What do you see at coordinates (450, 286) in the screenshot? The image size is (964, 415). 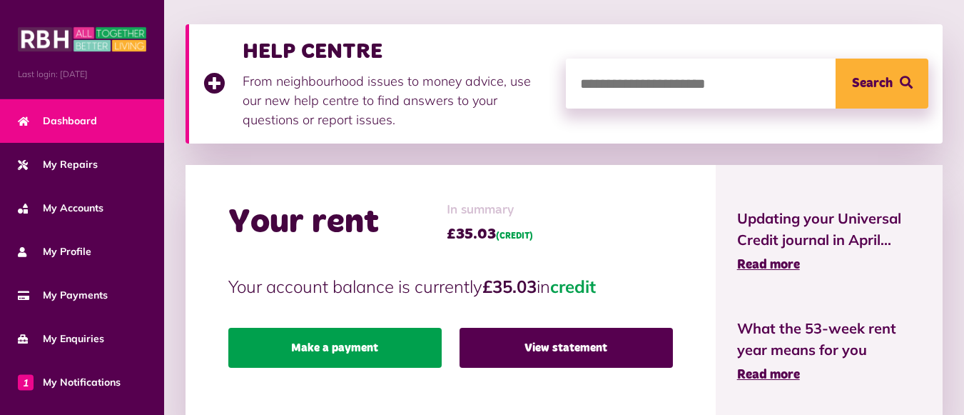 I see `p: Your account balance is currently in` at bounding box center [450, 286].